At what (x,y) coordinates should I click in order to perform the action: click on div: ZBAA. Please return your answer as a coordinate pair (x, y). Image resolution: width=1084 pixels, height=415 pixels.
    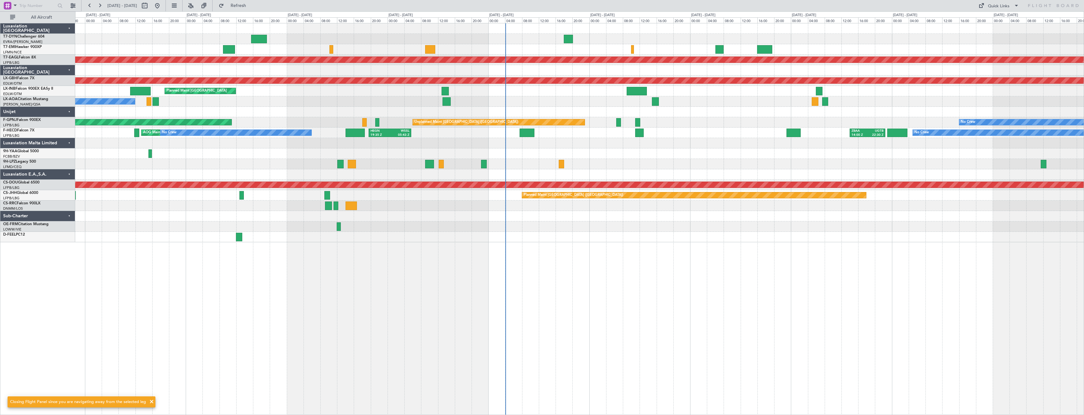
    Looking at the image, I should click on (859, 131).